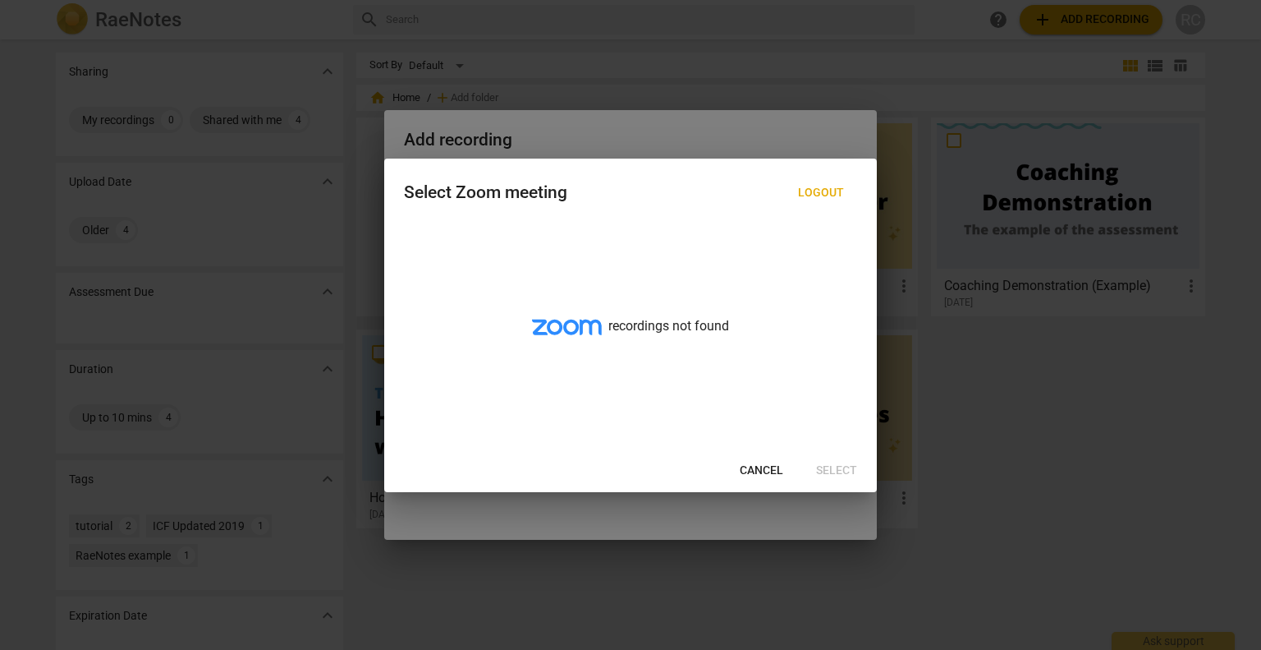 Image resolution: width=1261 pixels, height=650 pixels. Describe the element at coordinates (761, 471) in the screenshot. I see `button: Cancel` at that location.